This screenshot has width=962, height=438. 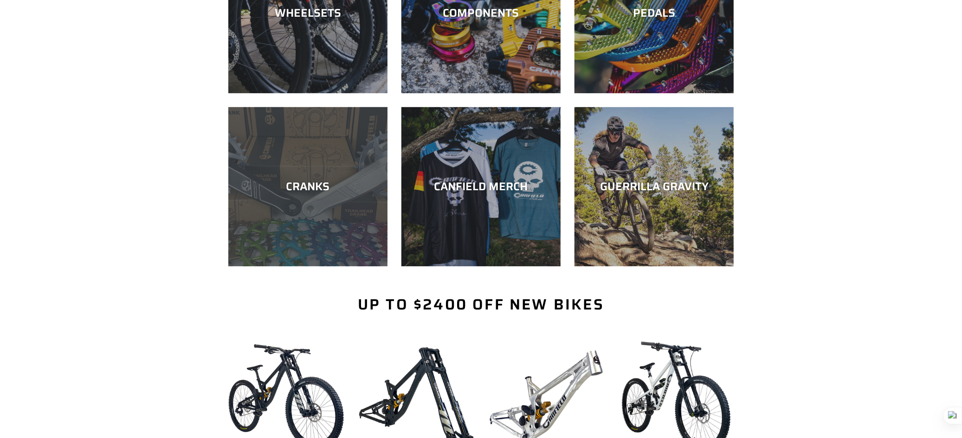 What do you see at coordinates (481, 13) in the screenshot?
I see `div: COMPONENTS` at bounding box center [481, 13].